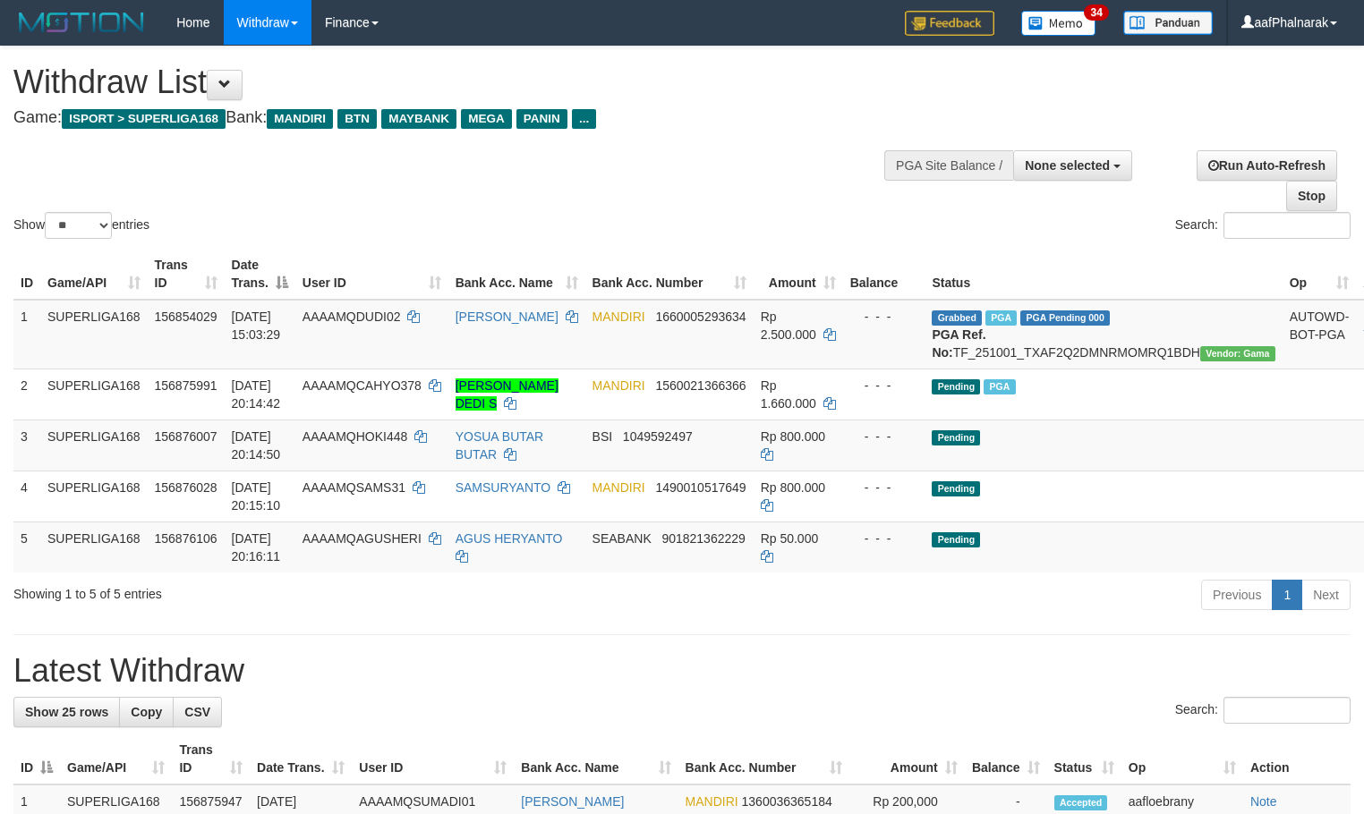  What do you see at coordinates (81, 226) in the screenshot?
I see `label: Show entries` at bounding box center [81, 226].